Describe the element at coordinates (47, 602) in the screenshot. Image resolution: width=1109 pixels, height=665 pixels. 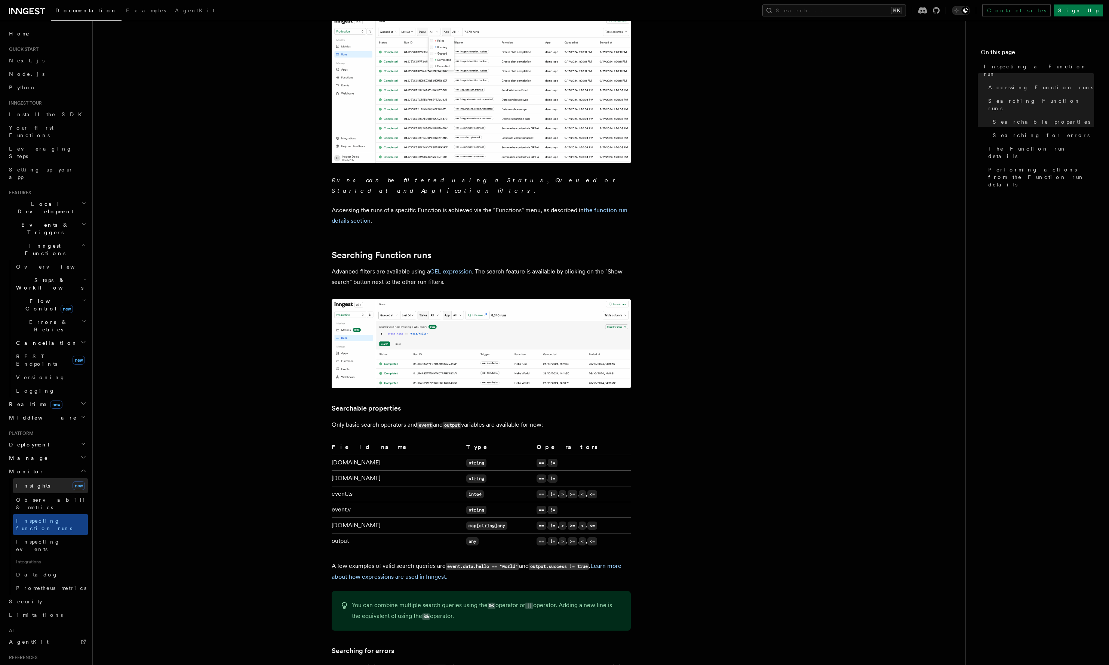
I see `a: Security` at that location.